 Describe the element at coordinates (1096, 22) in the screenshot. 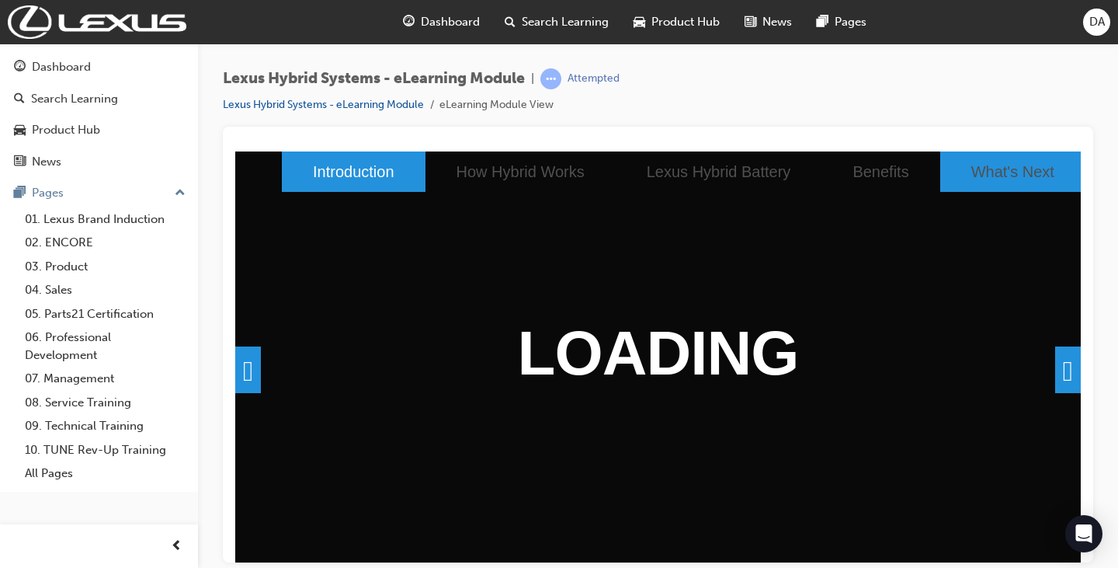

I see `button: DA` at that location.